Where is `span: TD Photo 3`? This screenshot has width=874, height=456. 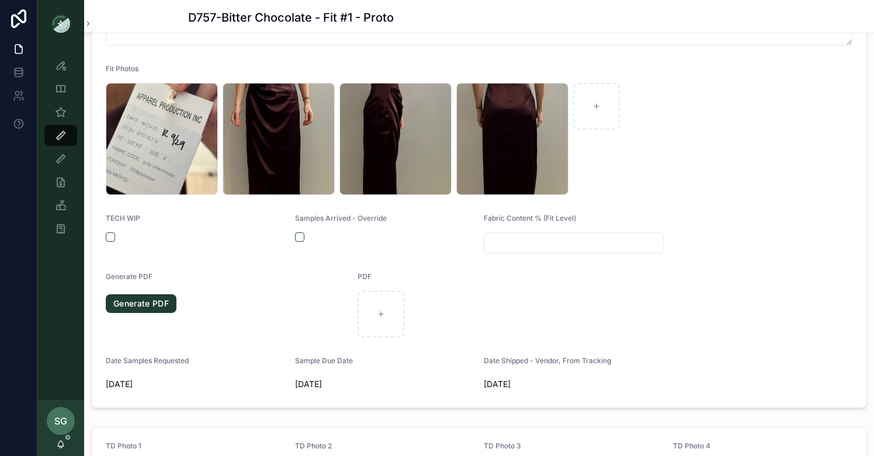 span: TD Photo 3 is located at coordinates (502, 446).